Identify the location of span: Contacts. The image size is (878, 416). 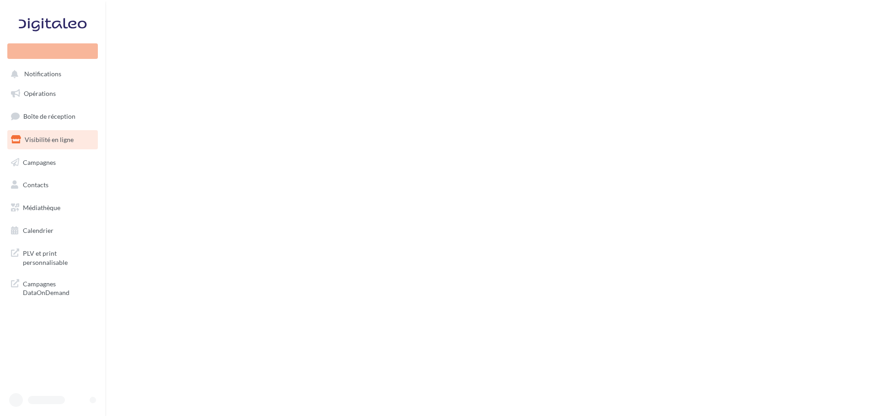
(36, 185).